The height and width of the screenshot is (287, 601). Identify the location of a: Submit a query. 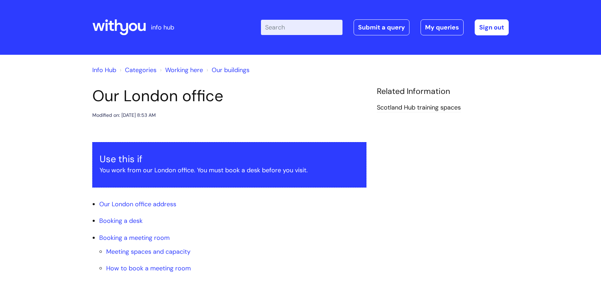
(381, 27).